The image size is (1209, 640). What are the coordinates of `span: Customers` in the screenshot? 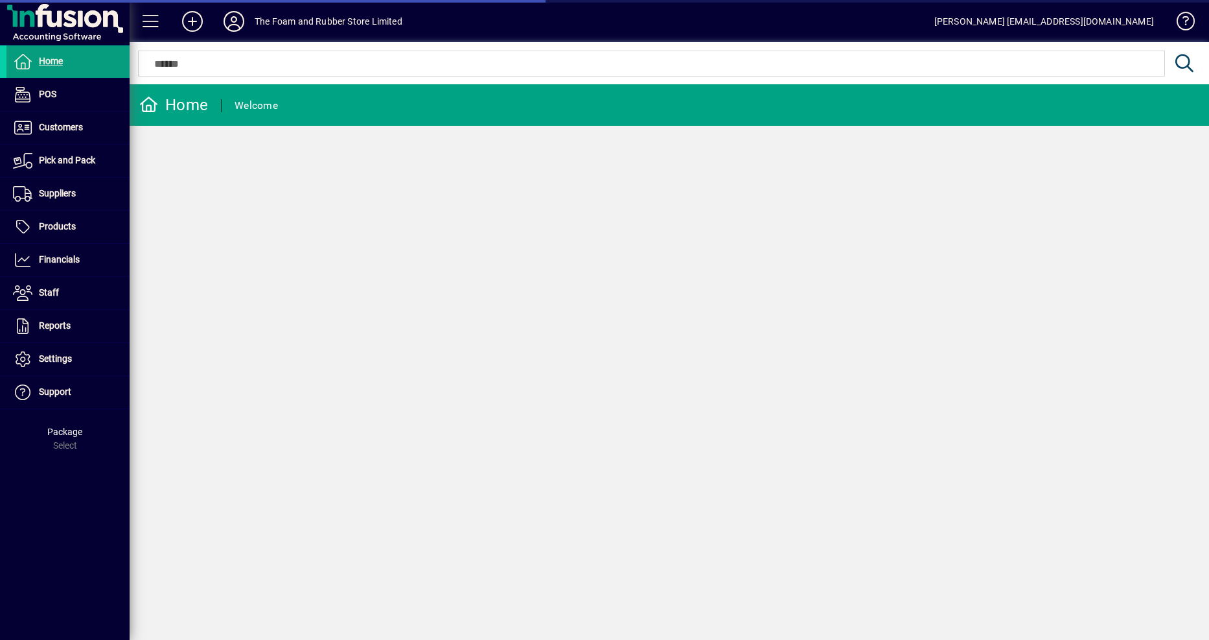 It's located at (61, 127).